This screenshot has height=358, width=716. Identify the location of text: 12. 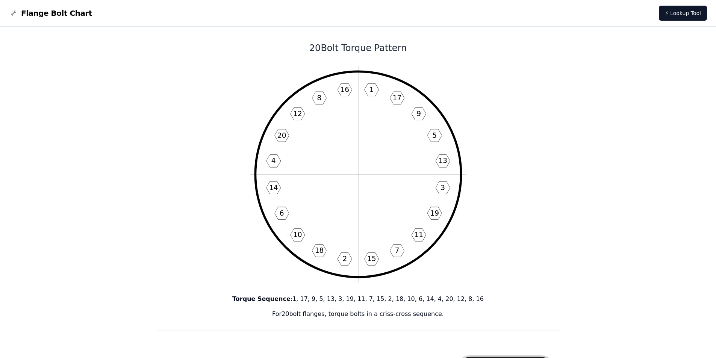
(297, 113).